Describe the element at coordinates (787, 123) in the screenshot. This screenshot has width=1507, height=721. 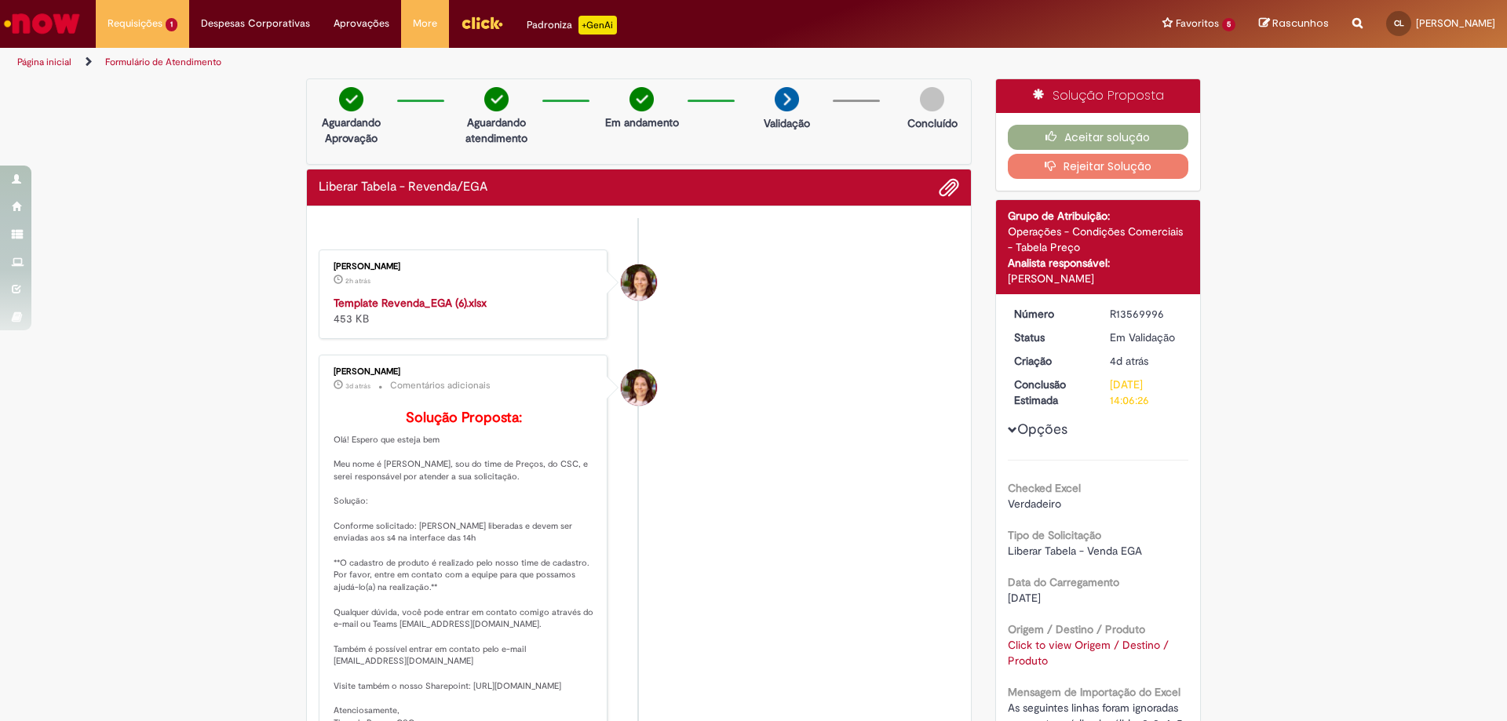
I see `p: Validação` at that location.